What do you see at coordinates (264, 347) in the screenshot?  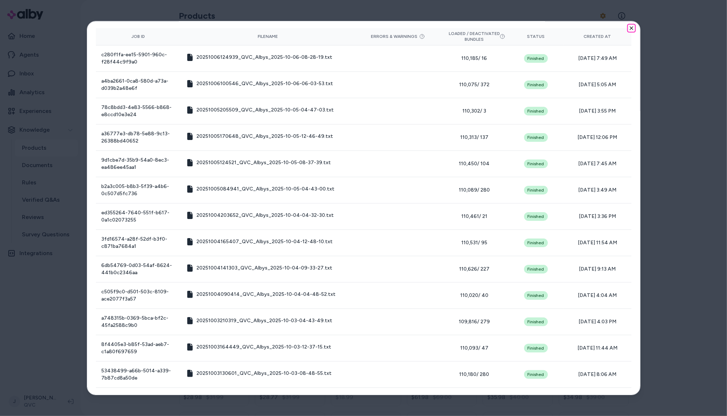 I see `span: 20251003164449_QVC_Albys_2025-10-03-12-37-15.txt` at bounding box center [264, 347].